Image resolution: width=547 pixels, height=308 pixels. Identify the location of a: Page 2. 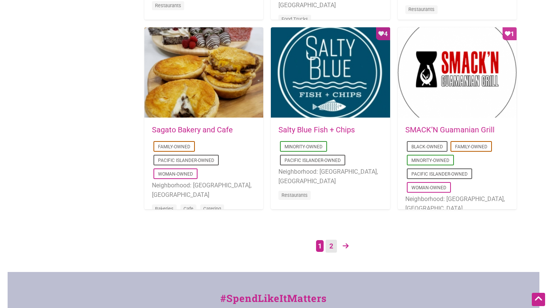
(331, 246).